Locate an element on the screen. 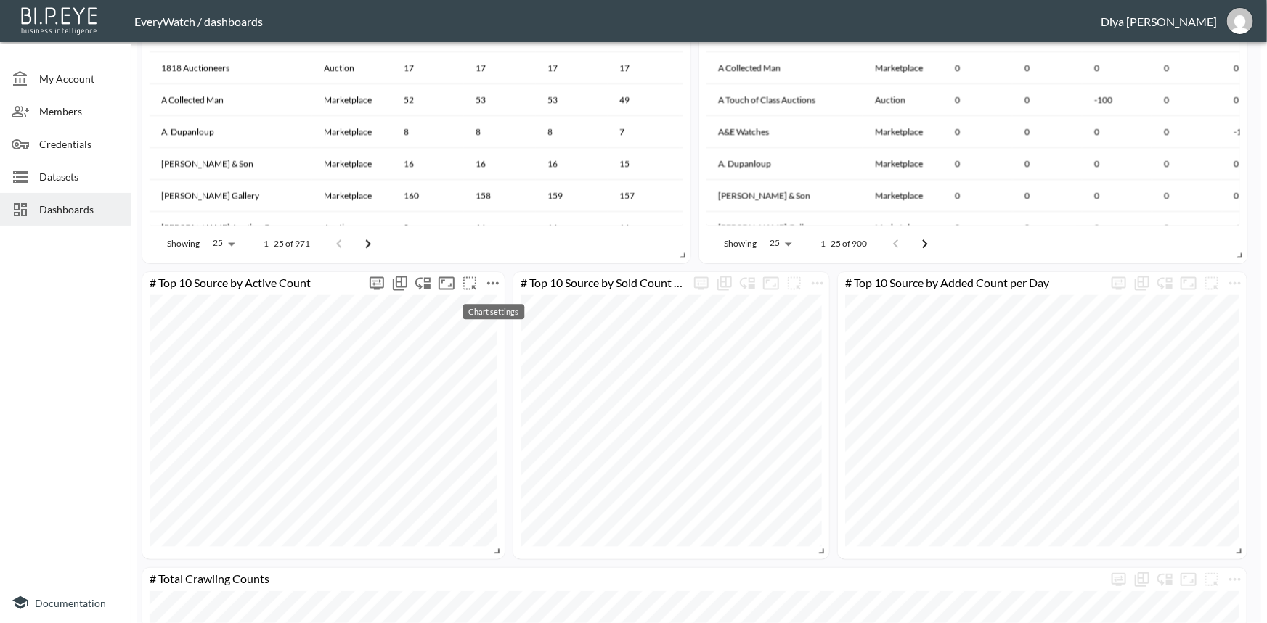 This screenshot has width=1267, height=623. th: 158 is located at coordinates (499, 196).